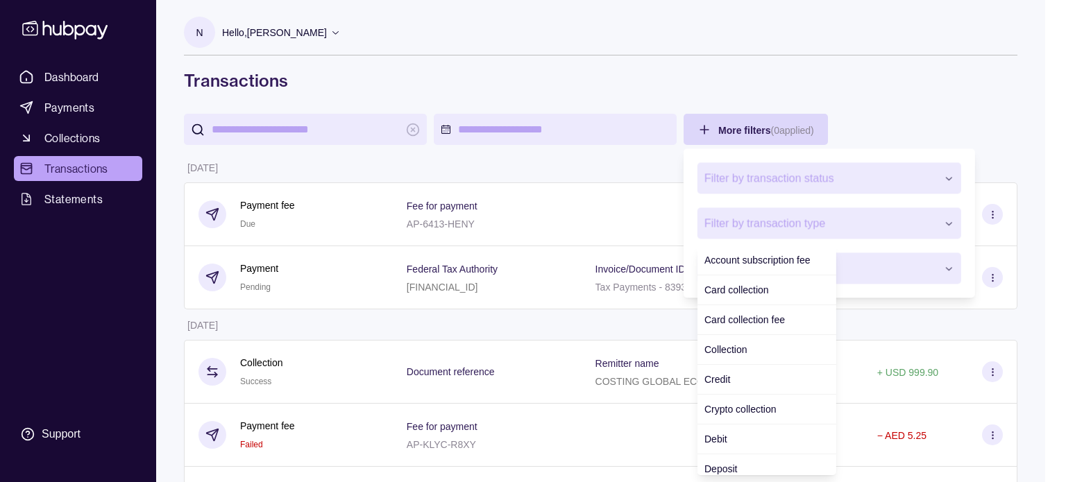  Describe the element at coordinates (717, 380) in the screenshot. I see `span: Credit` at that location.